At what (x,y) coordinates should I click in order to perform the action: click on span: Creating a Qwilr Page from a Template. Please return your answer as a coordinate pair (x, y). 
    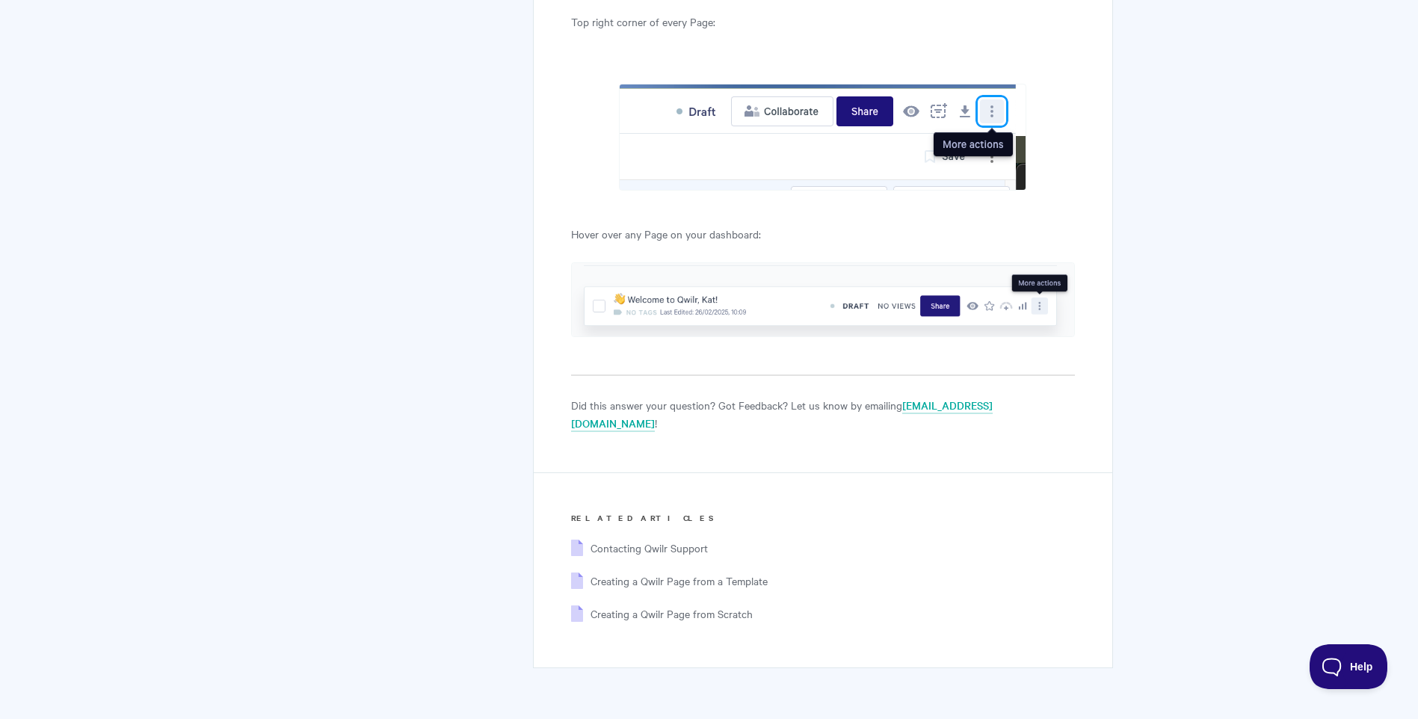
    Looking at the image, I should click on (679, 581).